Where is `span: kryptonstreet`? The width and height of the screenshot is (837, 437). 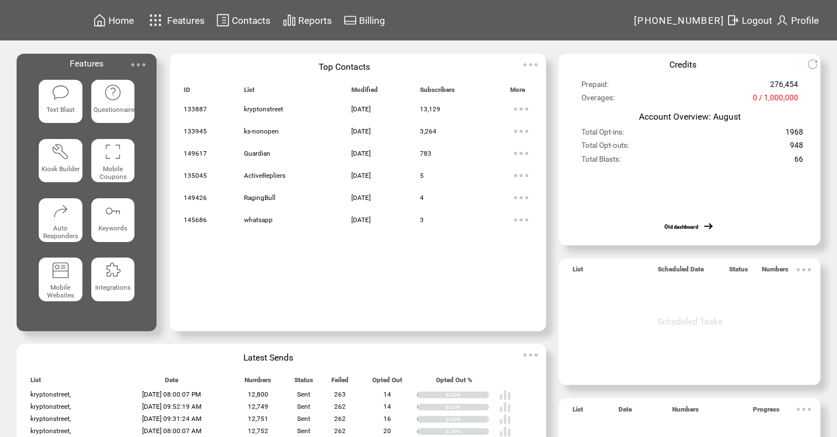
span: kryptonstreet is located at coordinates (263, 109).